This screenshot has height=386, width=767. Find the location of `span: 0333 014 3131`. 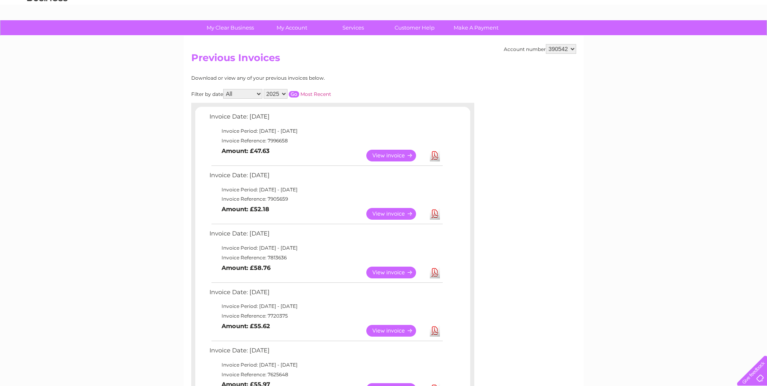

span: 0333 014 3131 is located at coordinates (643, 9).